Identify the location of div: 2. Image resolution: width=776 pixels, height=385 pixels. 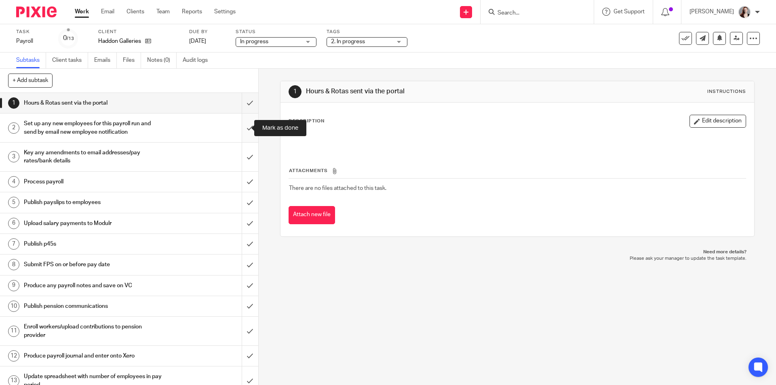
(14, 128).